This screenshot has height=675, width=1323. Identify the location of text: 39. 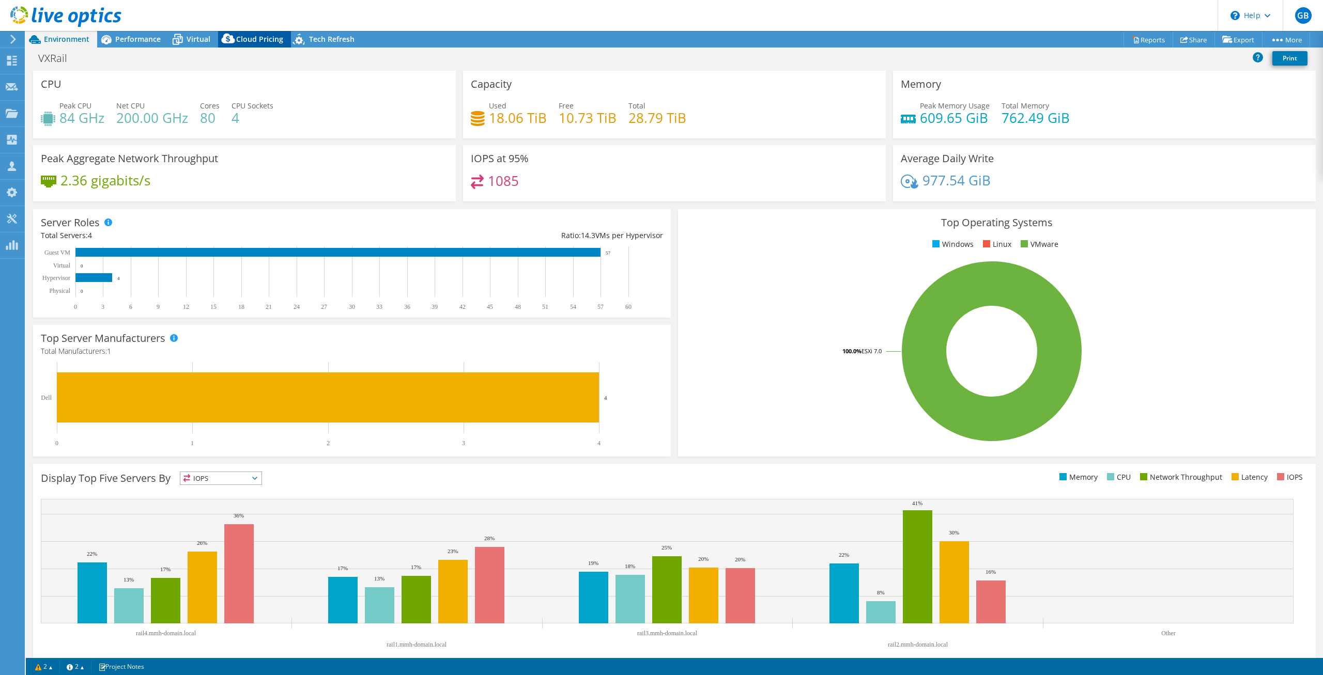
(435, 307).